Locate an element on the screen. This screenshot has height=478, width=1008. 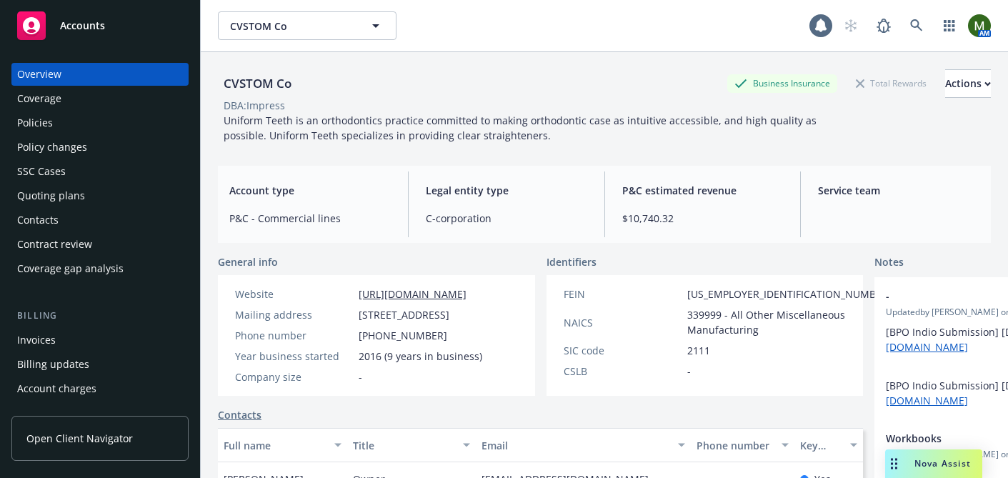
button: Phone number is located at coordinates (742, 445).